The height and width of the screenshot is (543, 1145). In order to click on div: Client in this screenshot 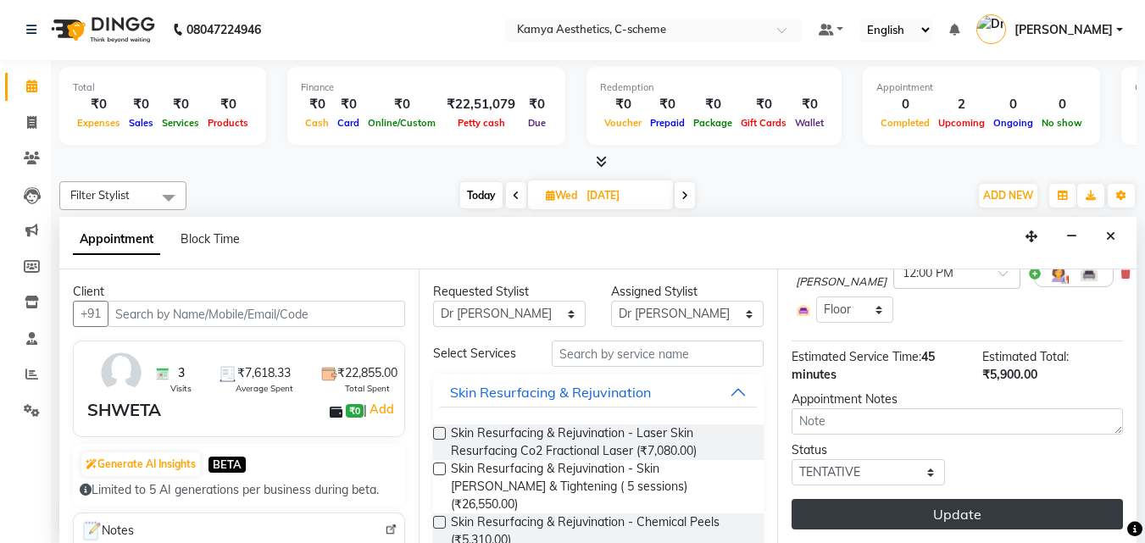, I will do `click(239, 292)`.